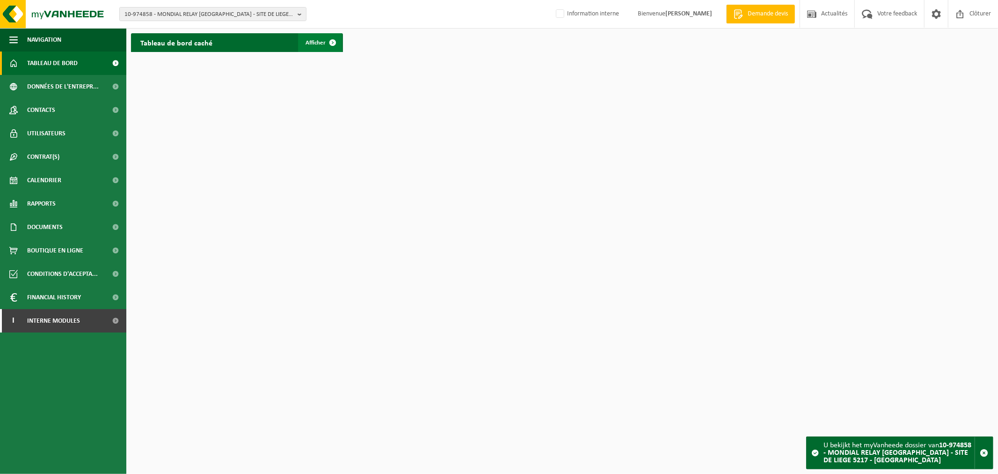 Image resolution: width=998 pixels, height=474 pixels. What do you see at coordinates (760, 14) in the screenshot?
I see `a: Demande devis` at bounding box center [760, 14].